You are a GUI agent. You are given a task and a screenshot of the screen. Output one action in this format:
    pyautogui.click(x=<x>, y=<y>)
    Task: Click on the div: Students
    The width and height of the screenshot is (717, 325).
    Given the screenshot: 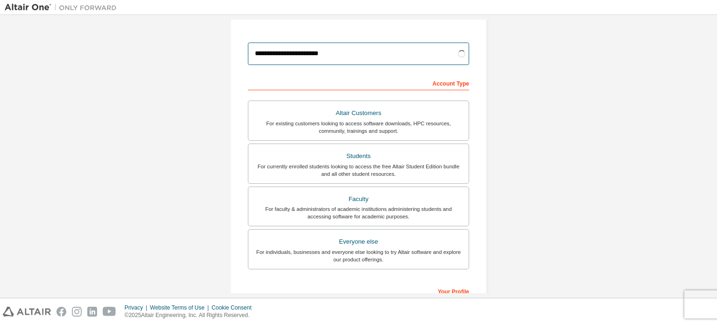 What is the action you would take?
    pyautogui.click(x=359, y=156)
    